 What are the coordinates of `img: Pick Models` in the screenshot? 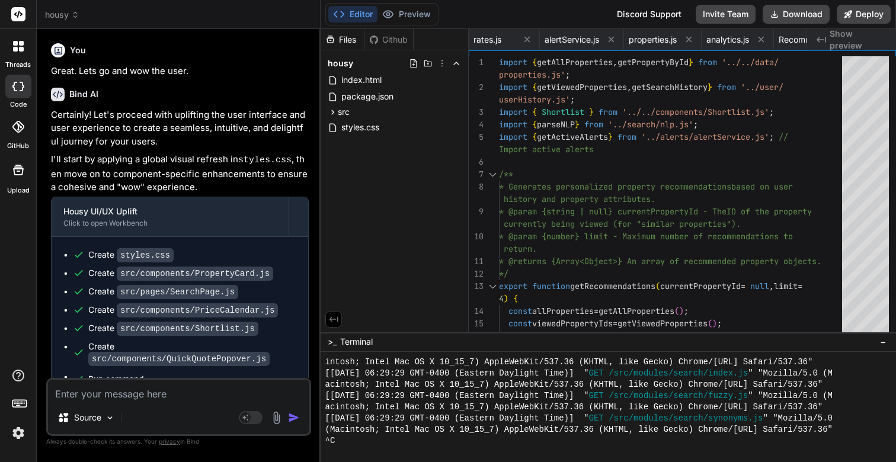 It's located at (110, 418).